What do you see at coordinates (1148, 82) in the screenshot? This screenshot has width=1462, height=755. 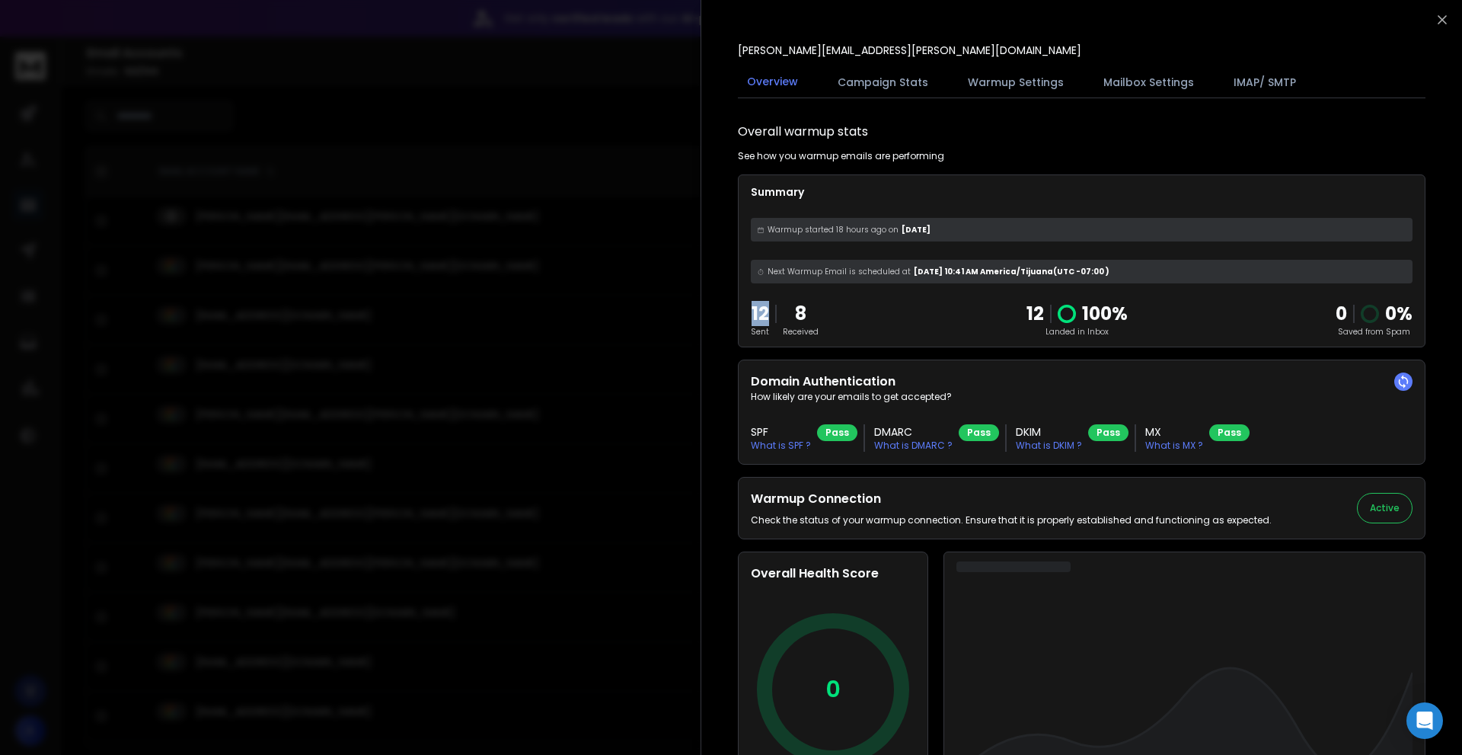 I see `button: Mailbox Settings` at bounding box center [1148, 82].